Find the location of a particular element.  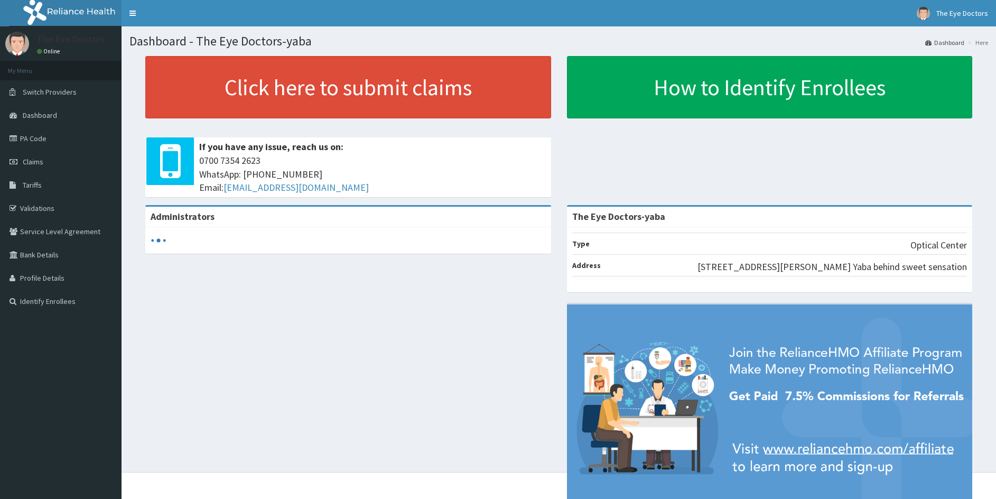

p: Optical Center is located at coordinates (938, 245).